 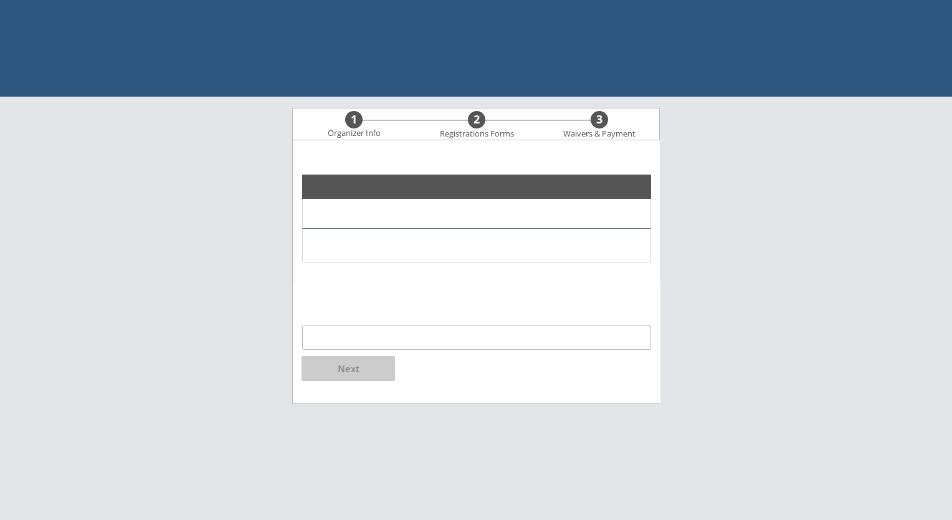 I want to click on div: 2, so click(x=477, y=120).